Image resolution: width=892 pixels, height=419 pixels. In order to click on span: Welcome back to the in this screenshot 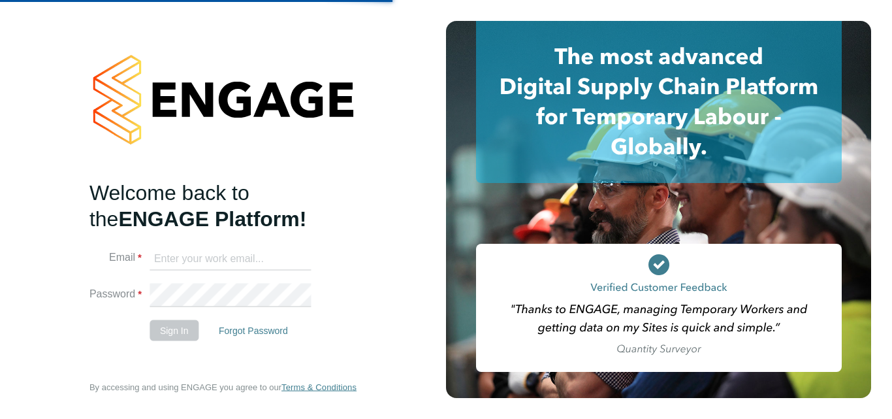, I will do `click(169, 205)`.